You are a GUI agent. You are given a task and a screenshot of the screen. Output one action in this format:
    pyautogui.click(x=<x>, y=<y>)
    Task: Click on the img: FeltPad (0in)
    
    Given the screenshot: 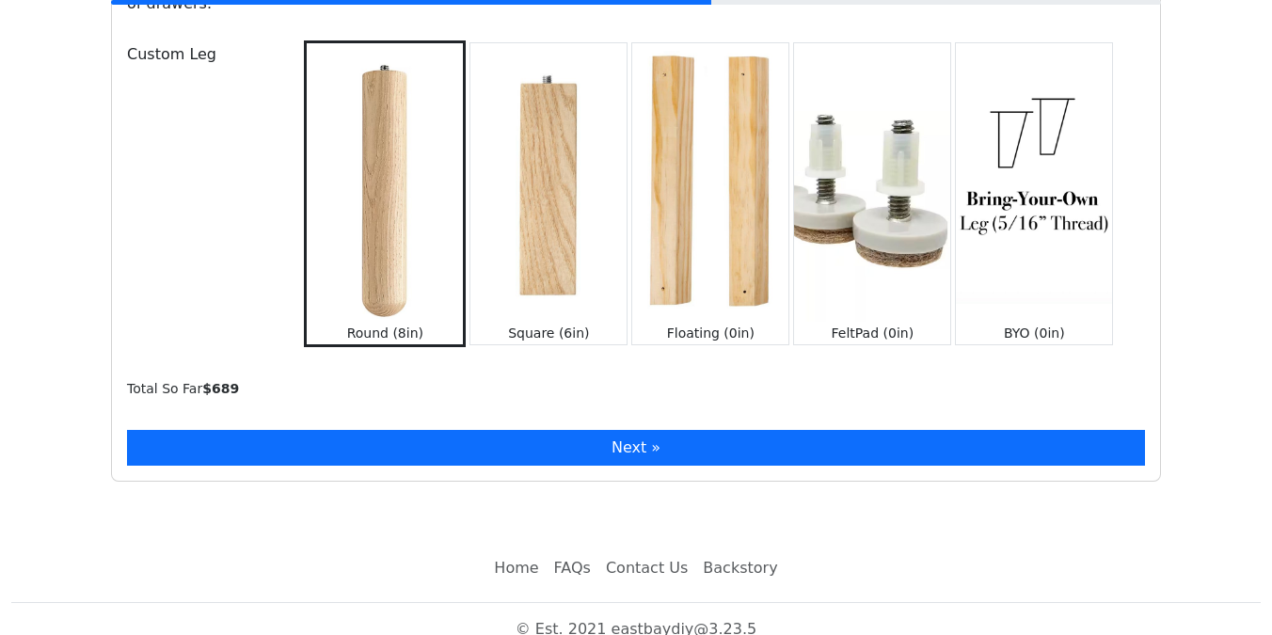 What is the action you would take?
    pyautogui.click(x=872, y=182)
    